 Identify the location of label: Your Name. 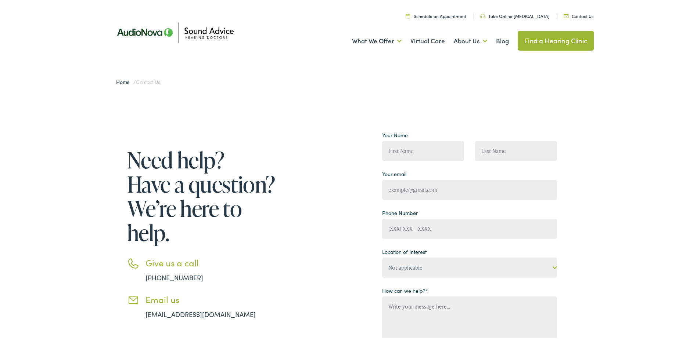
(395, 134).